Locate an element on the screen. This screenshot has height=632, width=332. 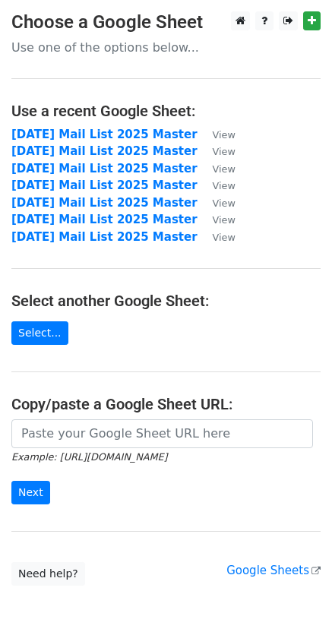
a: Need help? is located at coordinates (48, 574).